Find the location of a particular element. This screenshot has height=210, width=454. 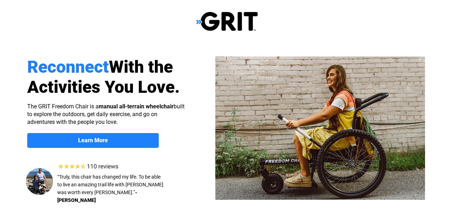

span: With the is located at coordinates (141, 67).